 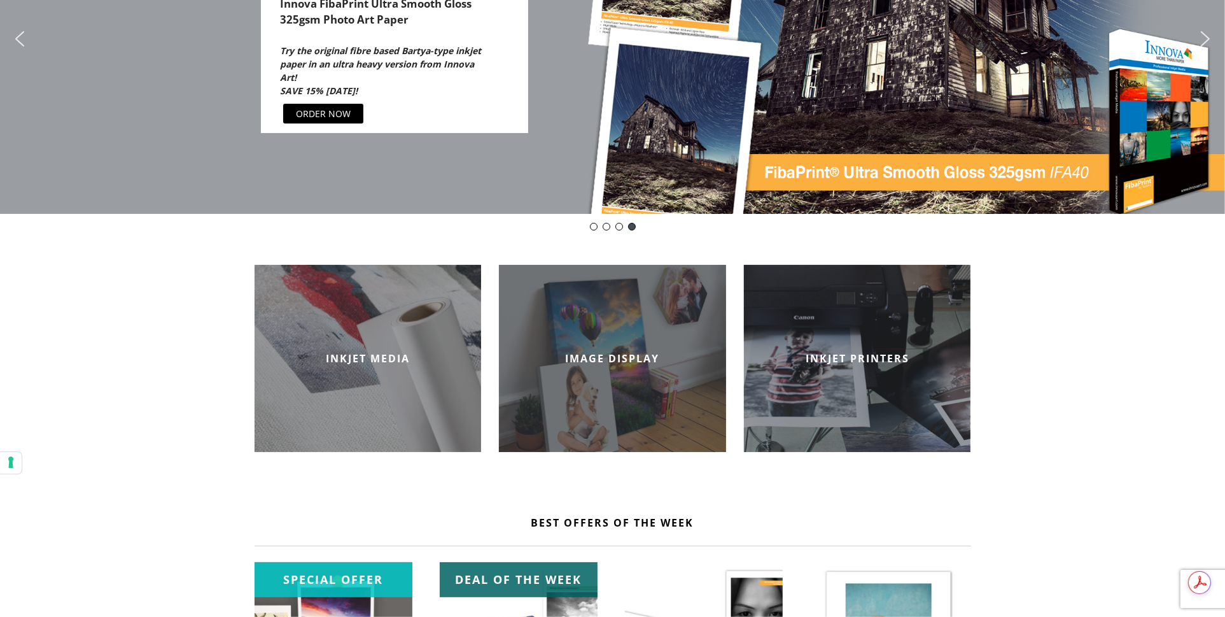 I want to click on div: next arrow, so click(x=1206, y=39).